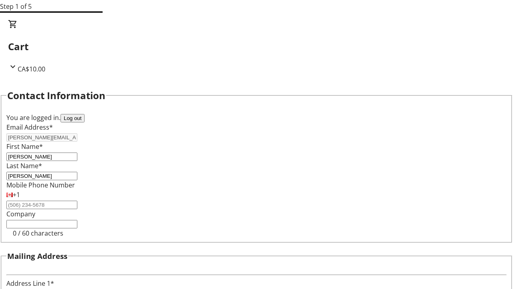  What do you see at coordinates (42, 205) in the screenshot?
I see `input: (506) 234-5678` at bounding box center [42, 205].